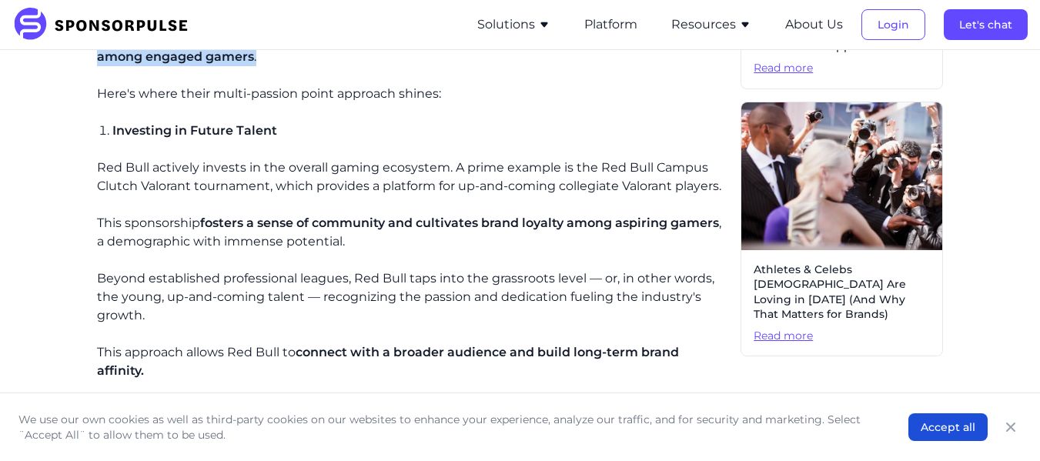 This screenshot has width=1040, height=461. Describe the element at coordinates (513, 25) in the screenshot. I see `button: Solutions` at that location.